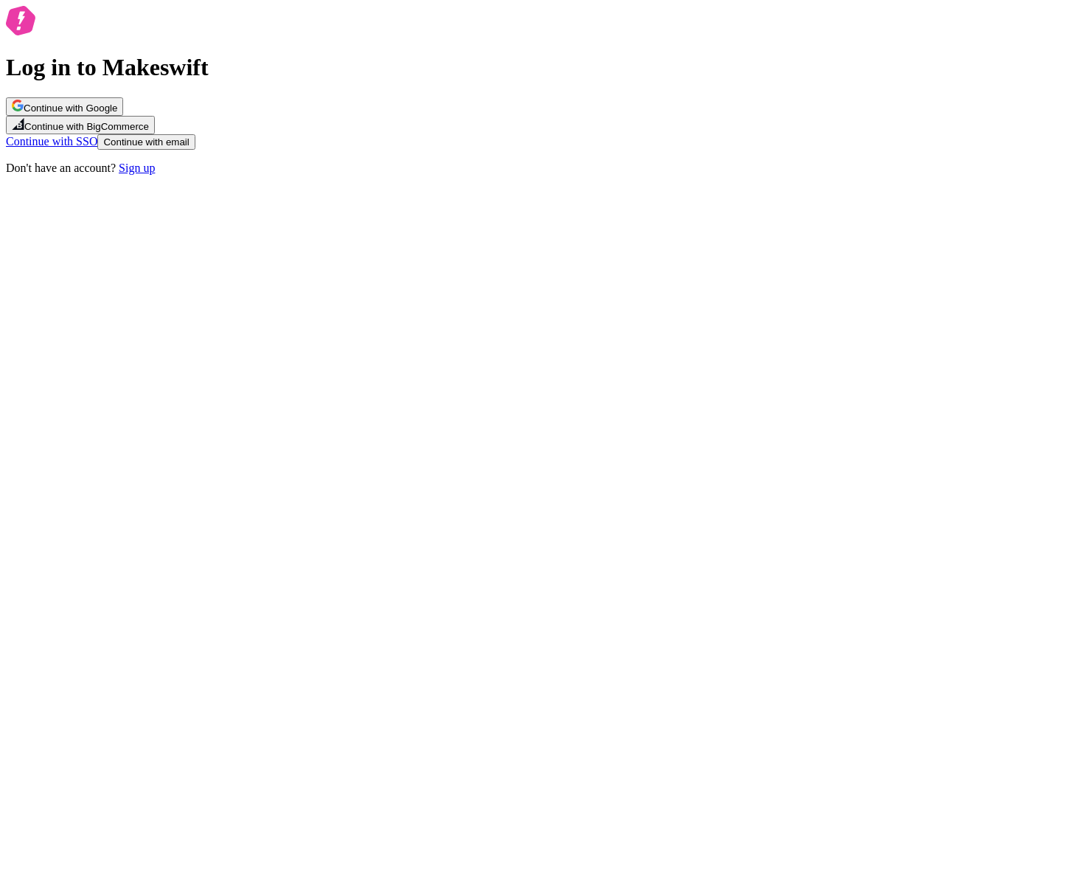  I want to click on button: Continue with Google, so click(64, 106).